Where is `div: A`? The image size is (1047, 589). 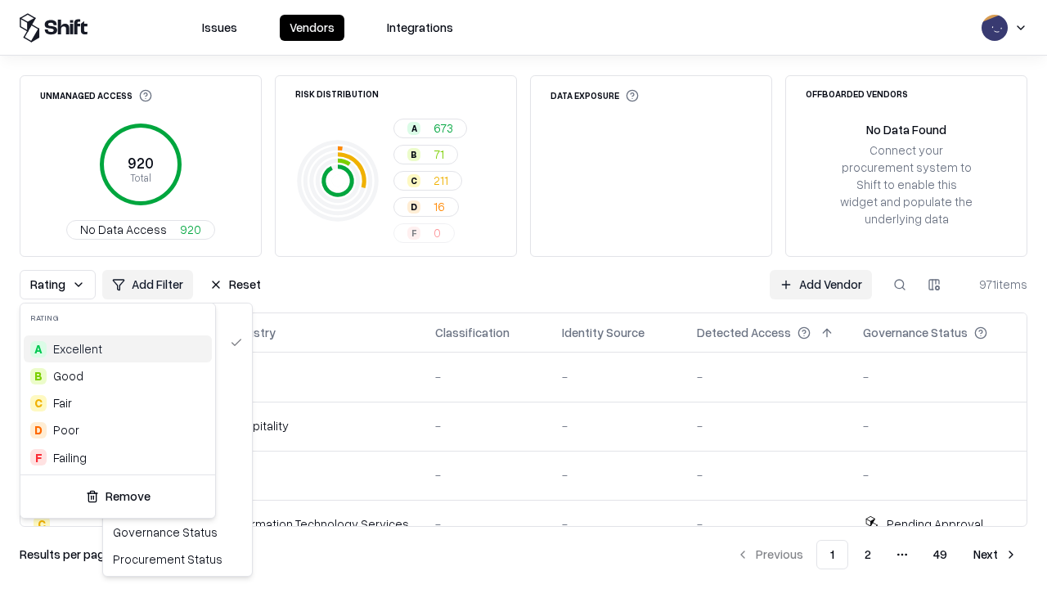 div: A is located at coordinates (38, 349).